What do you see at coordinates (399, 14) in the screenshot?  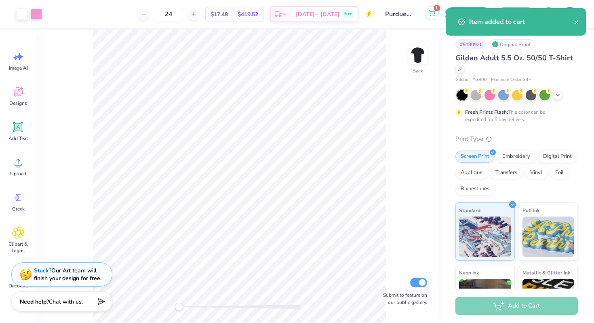 I see `input: Untitled Design` at bounding box center [399, 14].